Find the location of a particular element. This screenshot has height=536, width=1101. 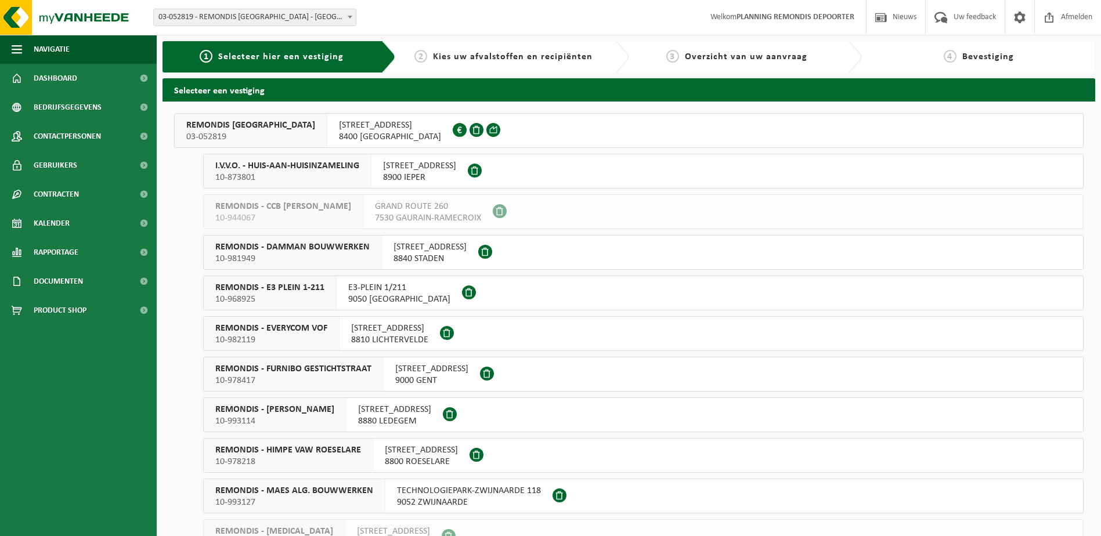

span: 10-993114 is located at coordinates (275, 421).